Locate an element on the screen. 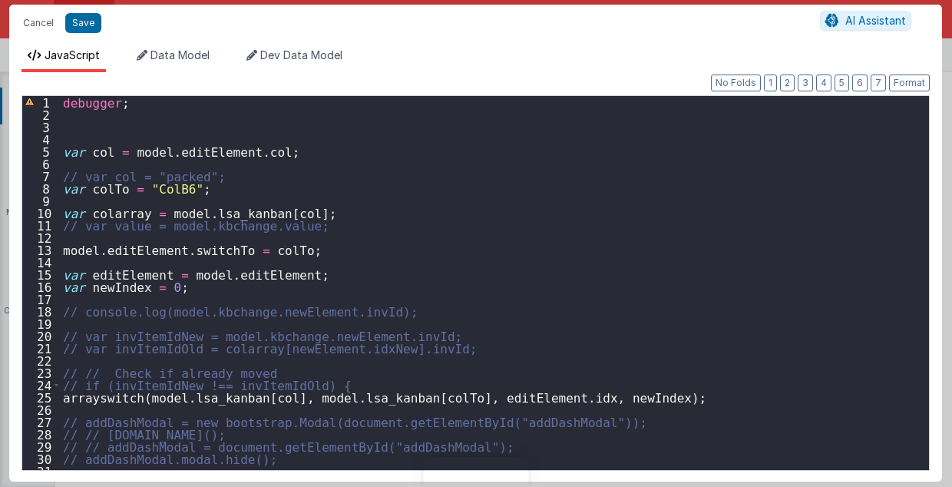 This screenshot has width=952, height=487. div: 19 is located at coordinates (41, 323).